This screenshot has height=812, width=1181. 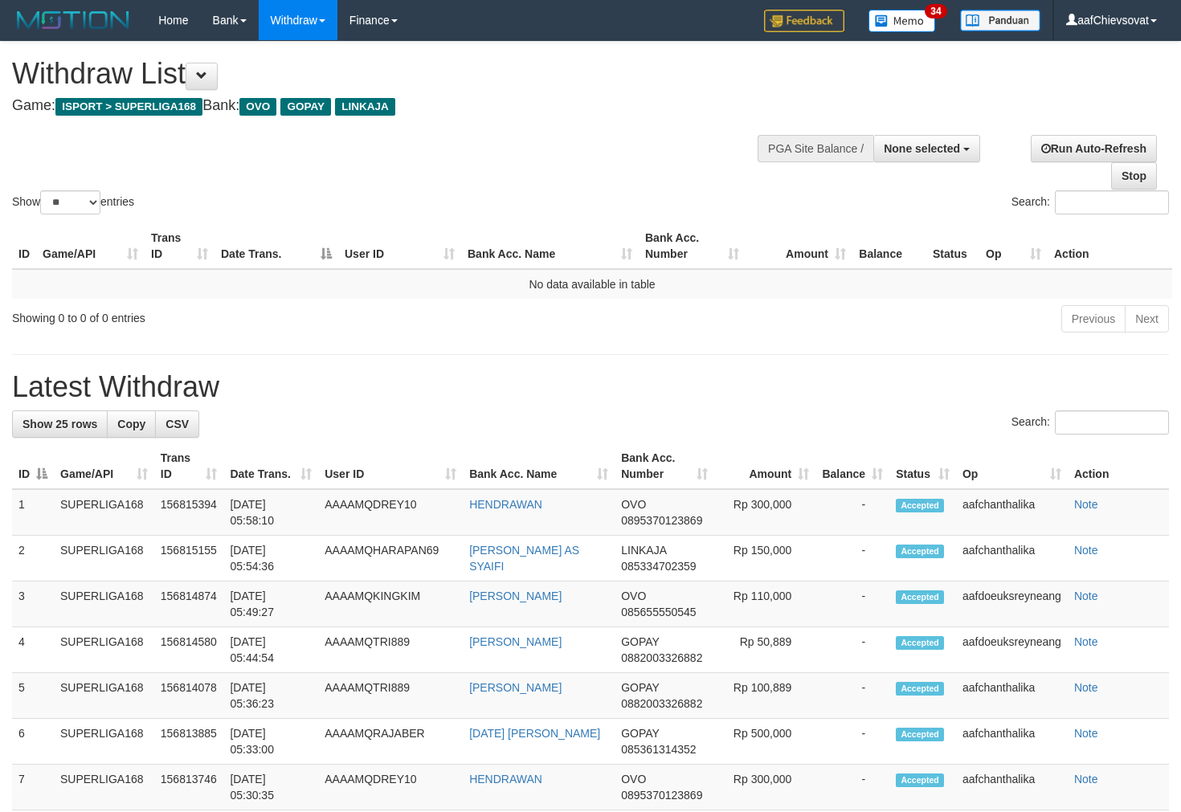 I want to click on a: Copy, so click(x=131, y=424).